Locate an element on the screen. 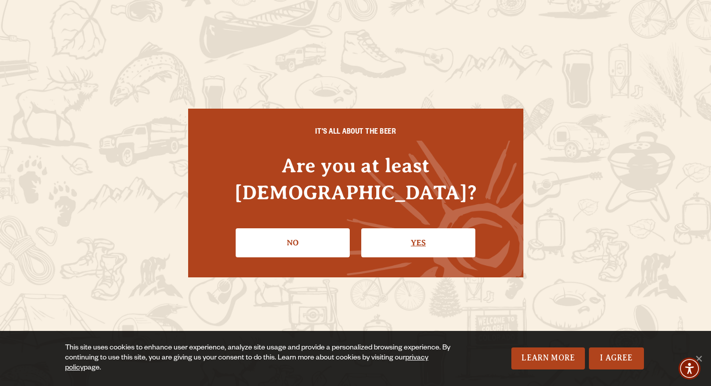 The image size is (711, 386). a: privacy policy is located at coordinates (247, 363).